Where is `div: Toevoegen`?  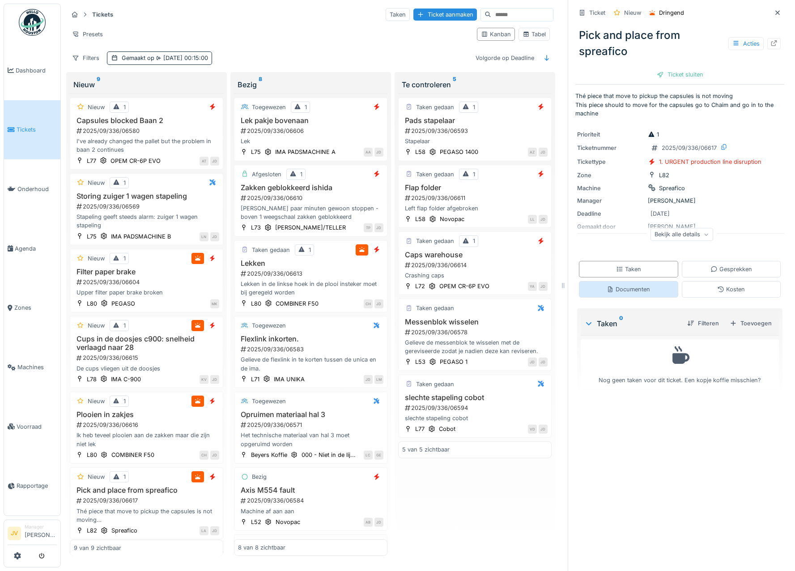 div: Toevoegen is located at coordinates (750, 323).